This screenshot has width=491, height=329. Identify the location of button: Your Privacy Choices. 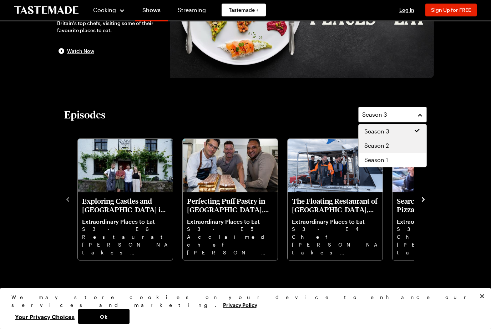
(45, 316).